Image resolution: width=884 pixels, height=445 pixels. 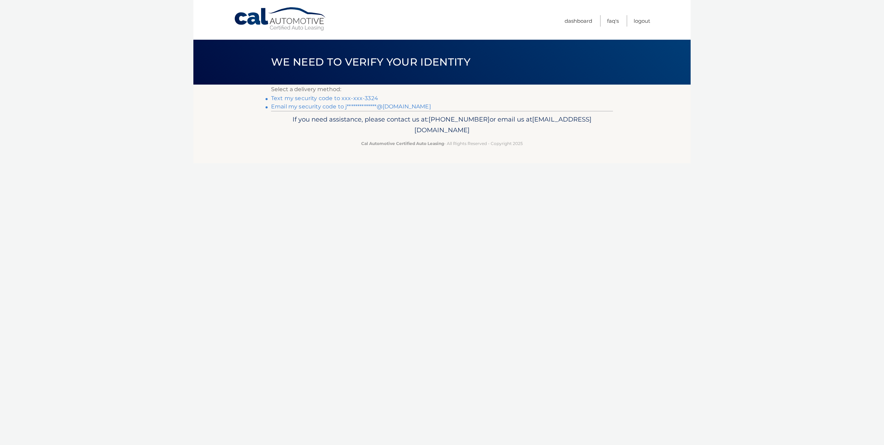 I want to click on p: - All Rights Reserved - Copyright 2025, so click(x=442, y=143).